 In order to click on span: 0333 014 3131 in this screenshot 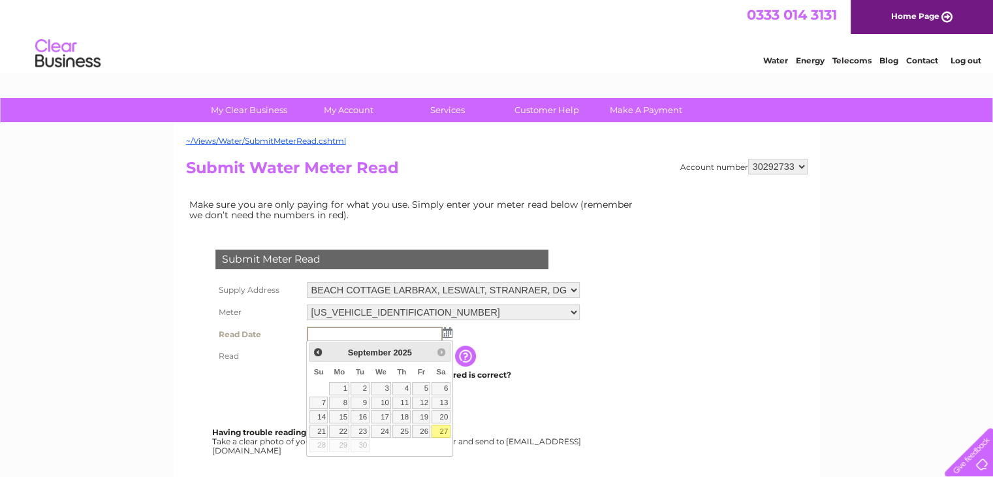, I will do `click(792, 14)`.